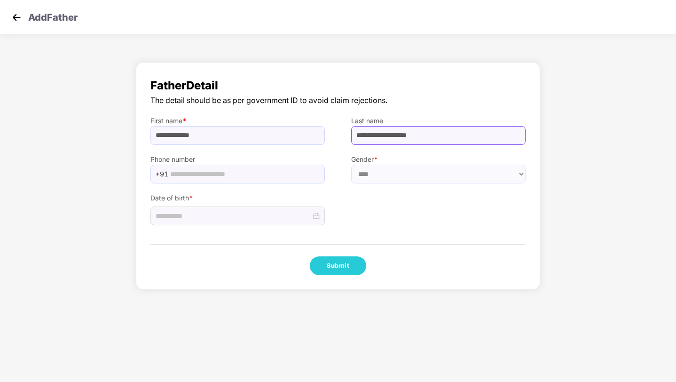 The height and width of the screenshot is (382, 676). What do you see at coordinates (237, 121) in the screenshot?
I see `label: First name` at bounding box center [237, 121].